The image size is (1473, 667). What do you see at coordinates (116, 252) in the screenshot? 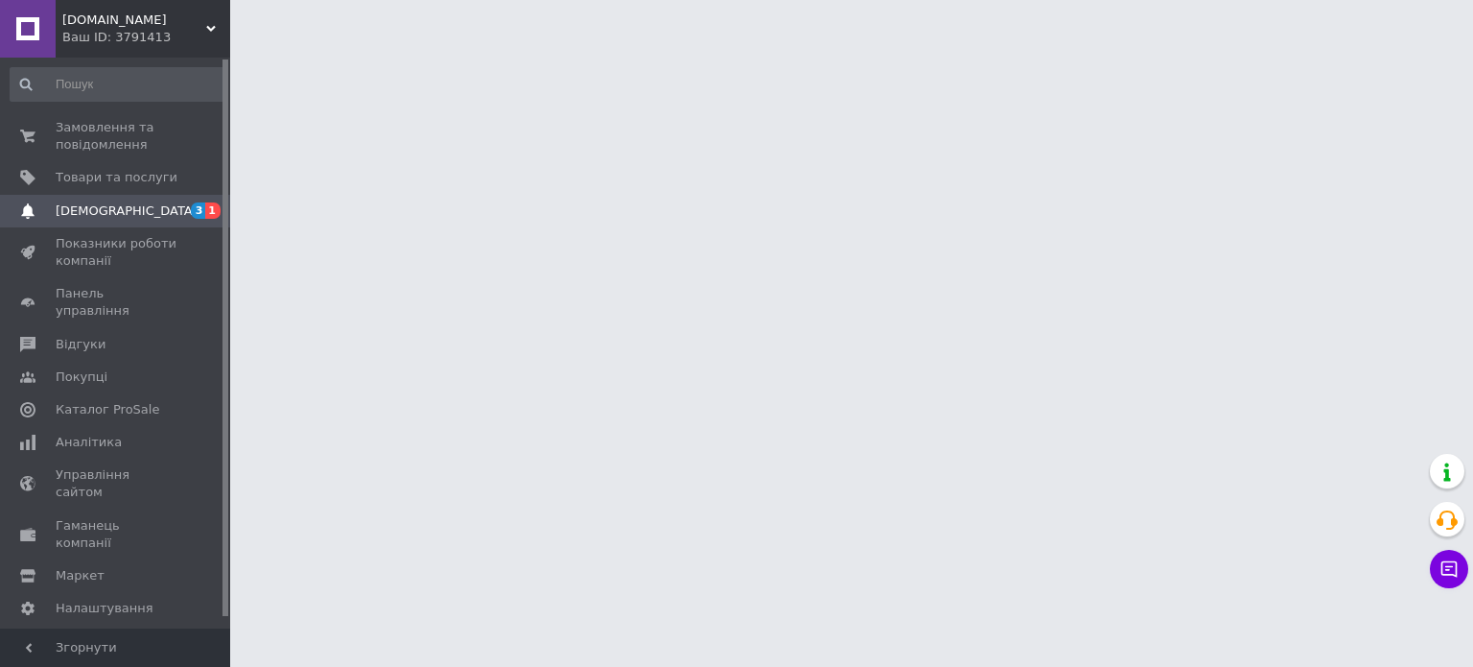
I see `span: Показники роботи компанії` at bounding box center [116, 252].